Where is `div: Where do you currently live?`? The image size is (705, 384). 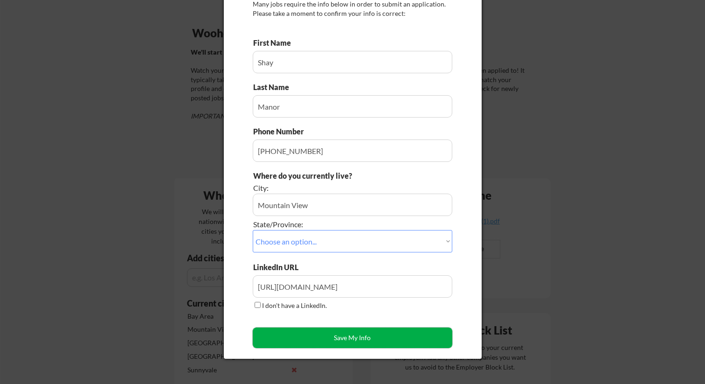 div: Where do you currently live? is located at coordinates (326, 176).